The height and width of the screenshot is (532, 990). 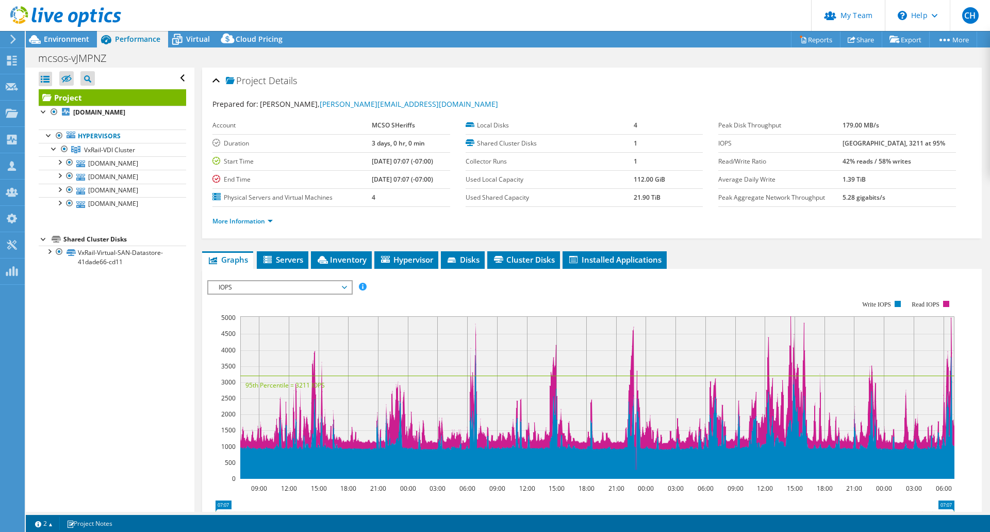 What do you see at coordinates (861, 125) in the screenshot?
I see `b: 179.00 MB/s` at bounding box center [861, 125].